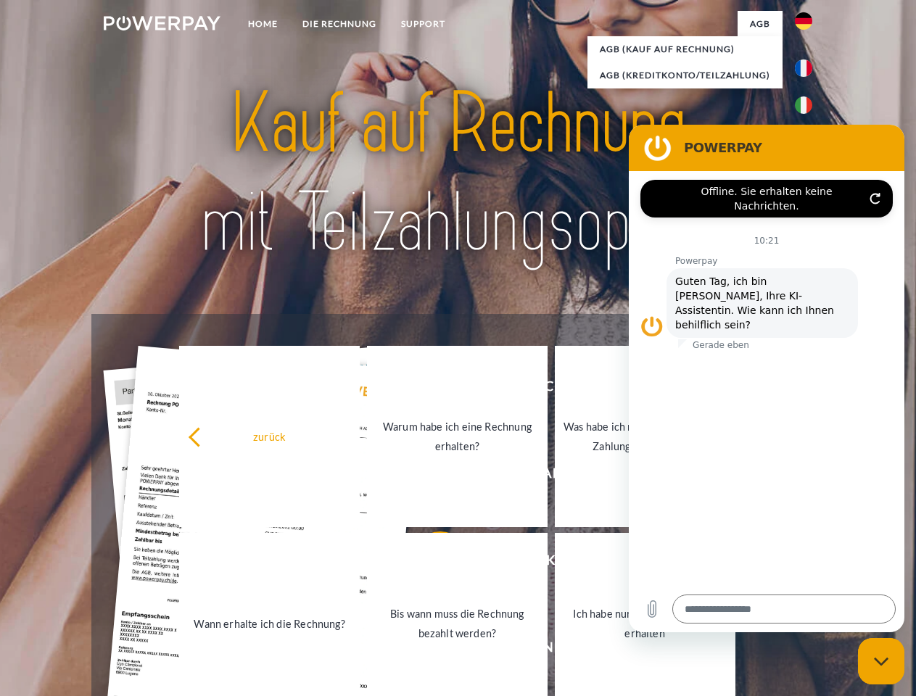  Describe the element at coordinates (804, 105) in the screenshot. I see `img: it` at that location.